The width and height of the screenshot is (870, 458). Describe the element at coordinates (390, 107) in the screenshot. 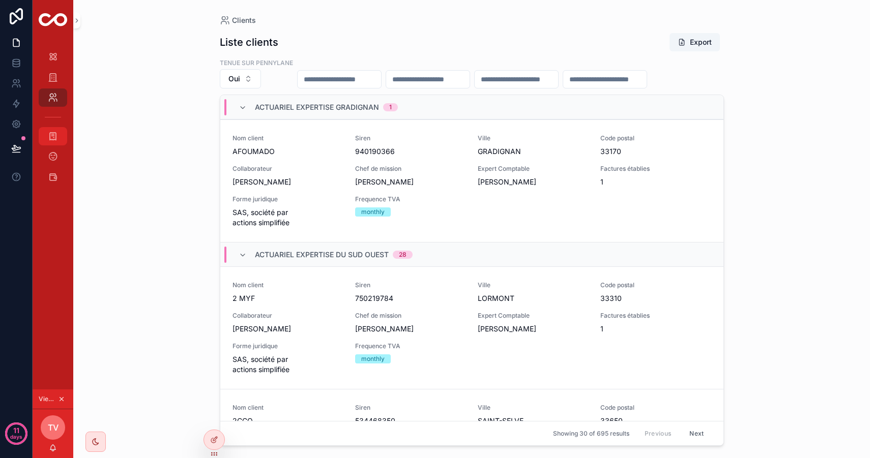

I see `div: 1` at that location.